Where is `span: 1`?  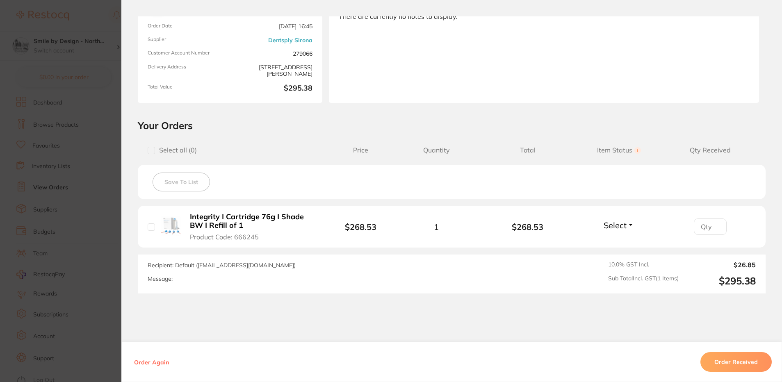 span: 1 is located at coordinates (436, 227).